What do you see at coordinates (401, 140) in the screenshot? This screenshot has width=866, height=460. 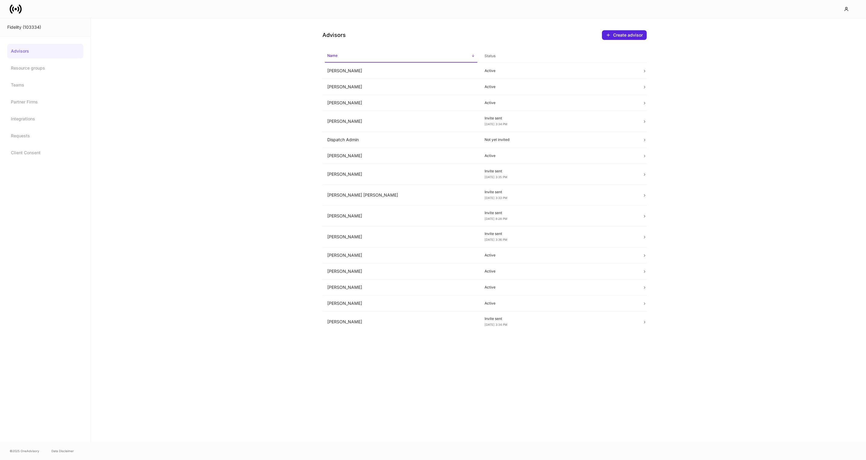 I see `td: Dispatch Admin` at bounding box center [401, 140].